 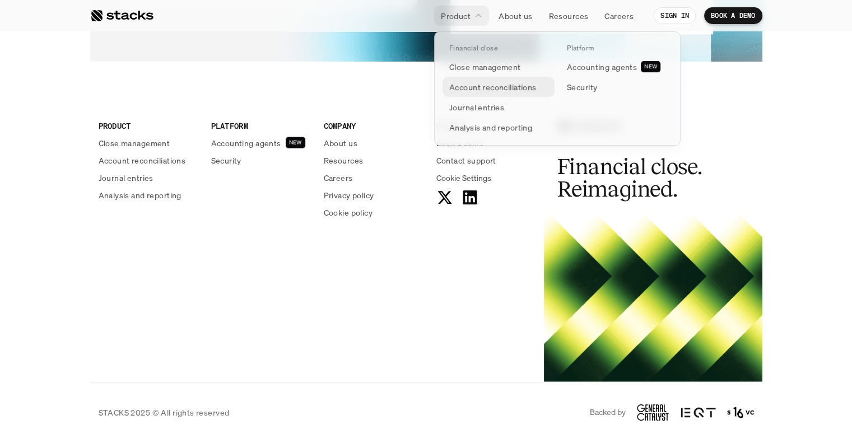 What do you see at coordinates (148, 126) in the screenshot?
I see `p: PRODUCT` at bounding box center [148, 126].